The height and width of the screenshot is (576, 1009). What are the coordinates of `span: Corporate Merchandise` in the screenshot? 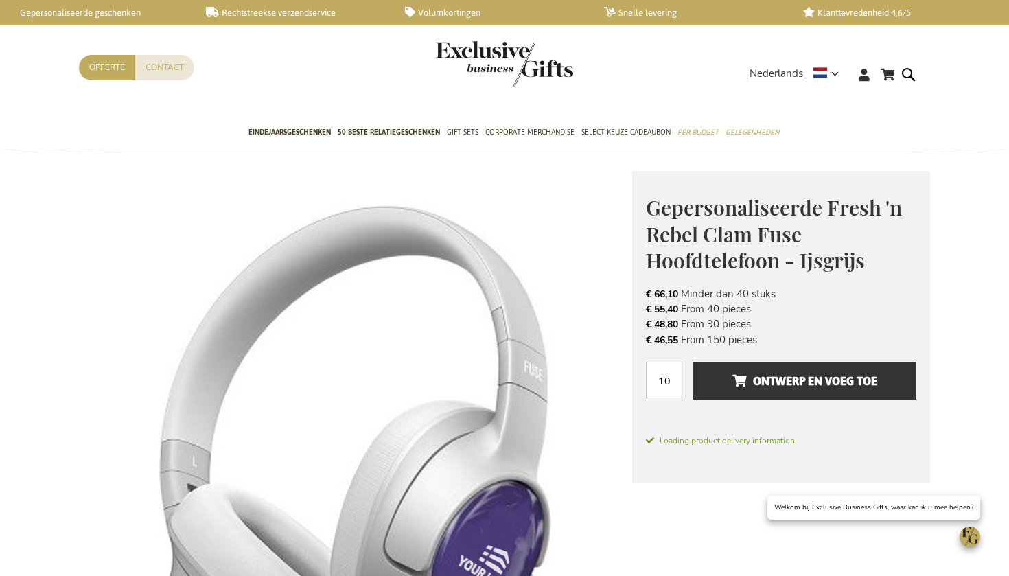 It's located at (530, 132).